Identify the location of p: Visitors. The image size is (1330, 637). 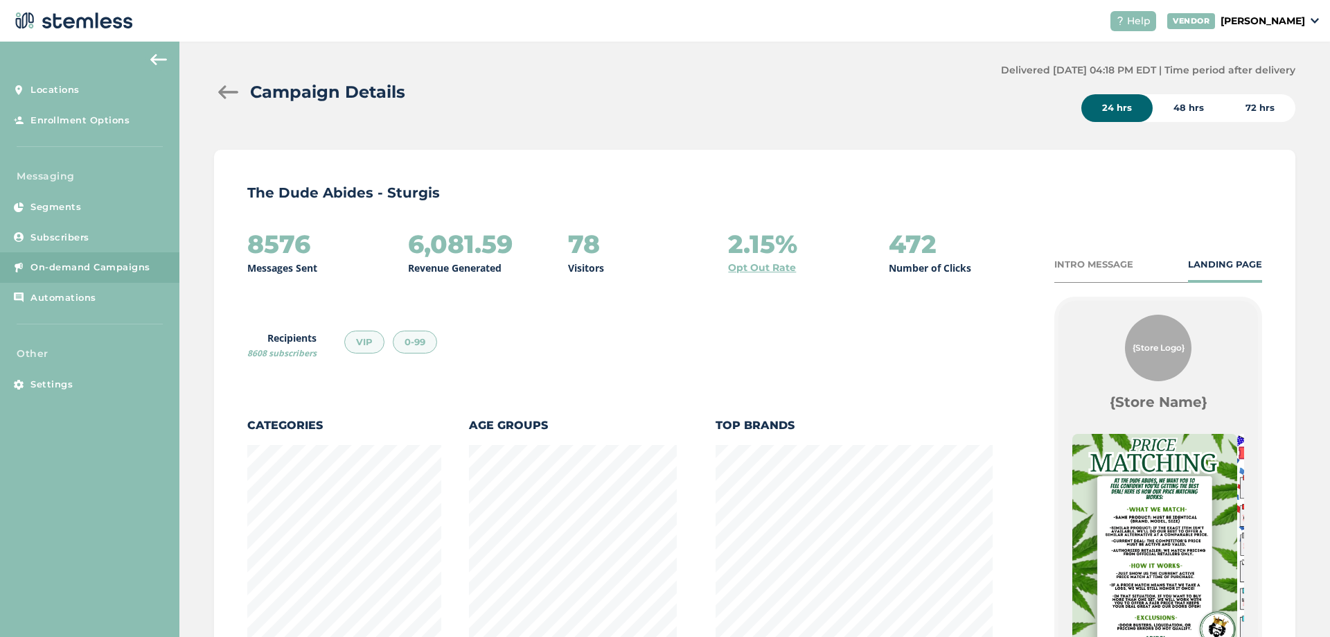
(586, 267).